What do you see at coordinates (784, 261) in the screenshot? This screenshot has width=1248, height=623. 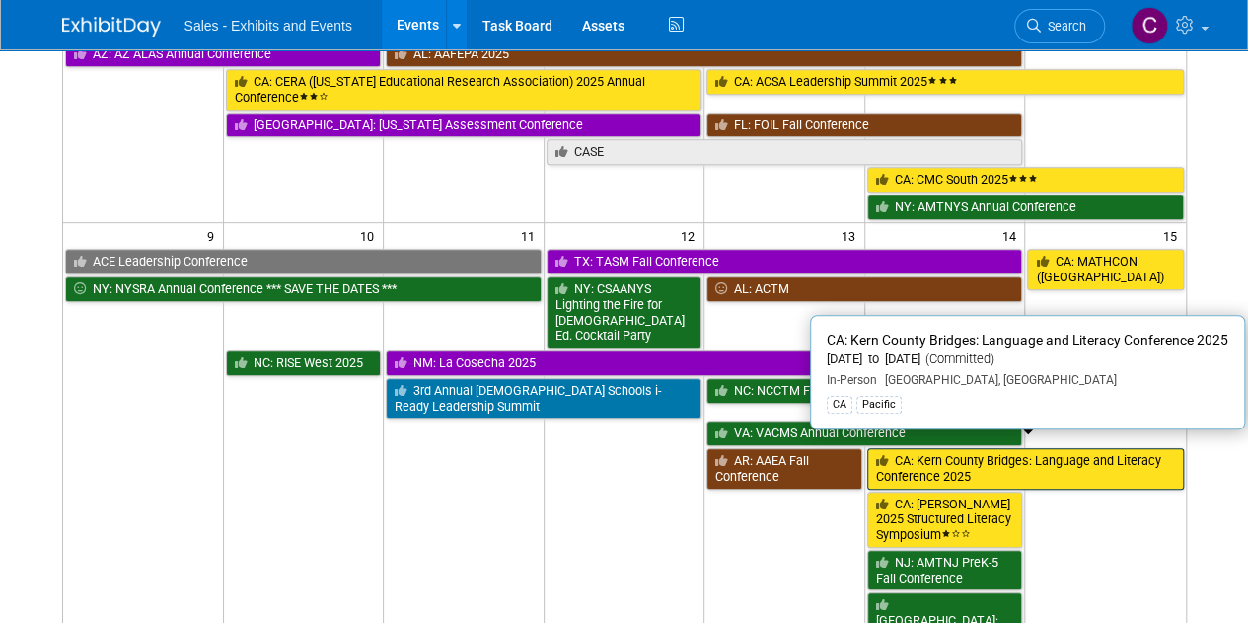 I see `a: TX: TASM Fall Conference` at bounding box center [784, 261].